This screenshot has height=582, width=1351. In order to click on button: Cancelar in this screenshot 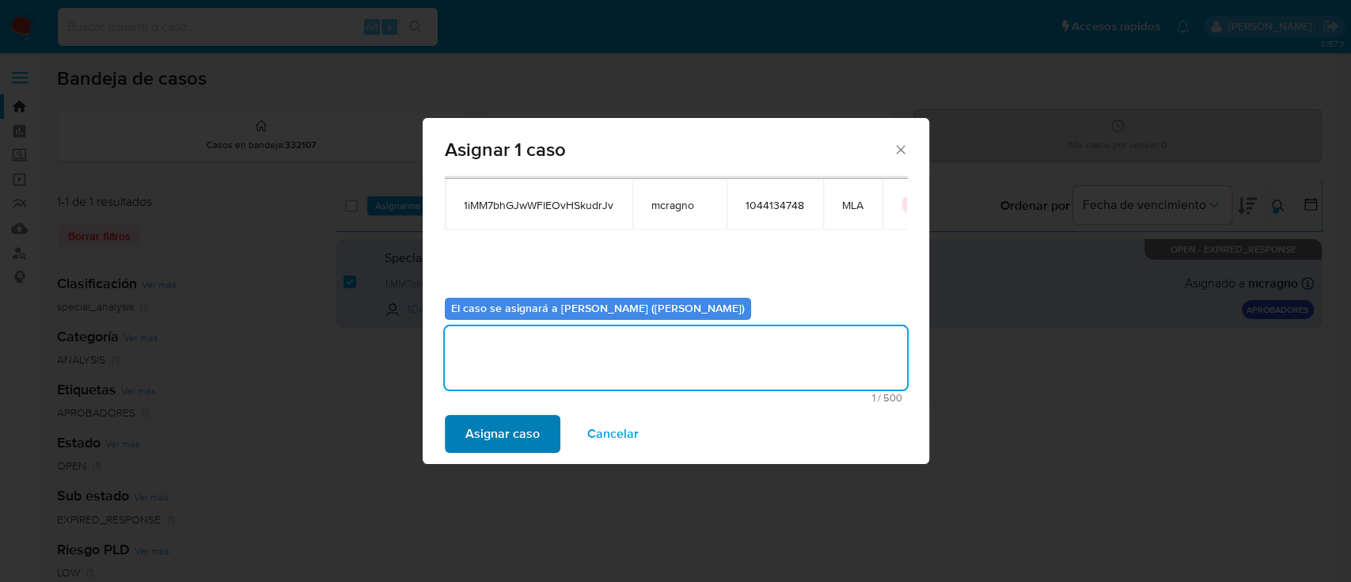, I will do `click(612, 434)`.